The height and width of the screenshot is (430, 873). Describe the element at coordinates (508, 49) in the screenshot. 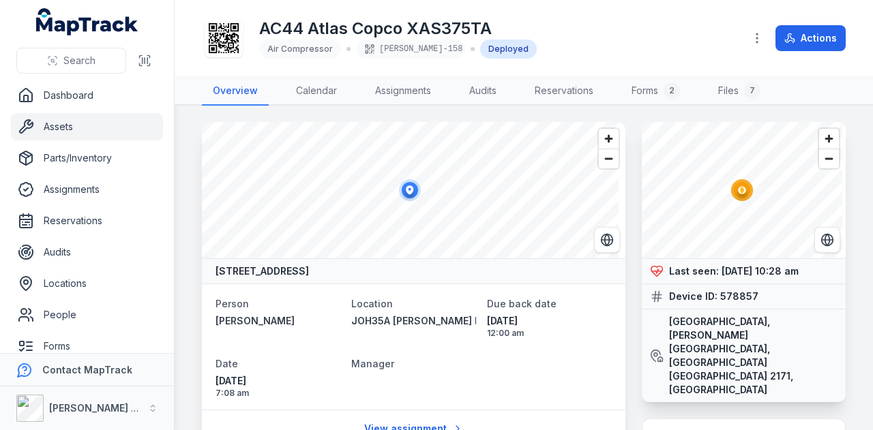

I see `div: Deployed` at that location.